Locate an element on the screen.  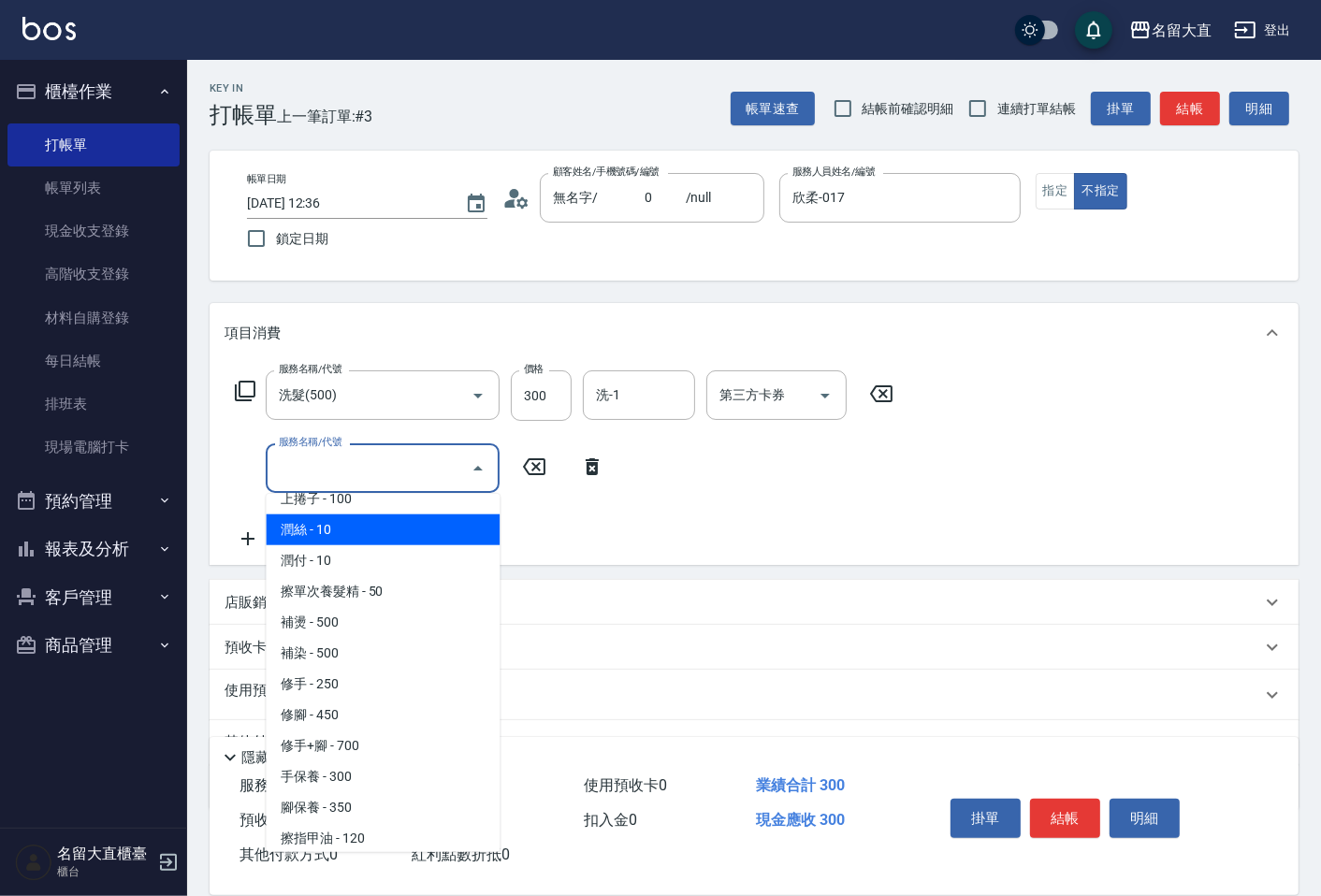
a: 材料自購登錄 is located at coordinates (94, 318).